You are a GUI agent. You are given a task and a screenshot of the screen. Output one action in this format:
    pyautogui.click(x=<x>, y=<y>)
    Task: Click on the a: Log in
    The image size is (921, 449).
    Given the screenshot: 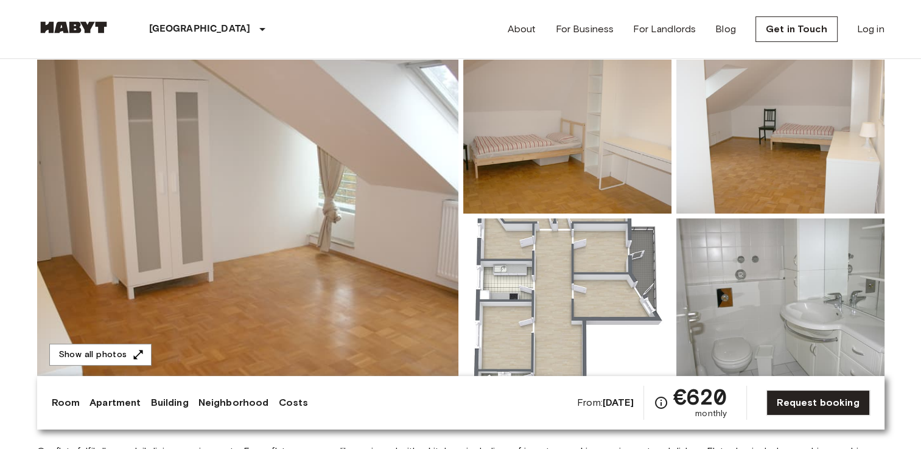 What is the action you would take?
    pyautogui.click(x=870, y=29)
    